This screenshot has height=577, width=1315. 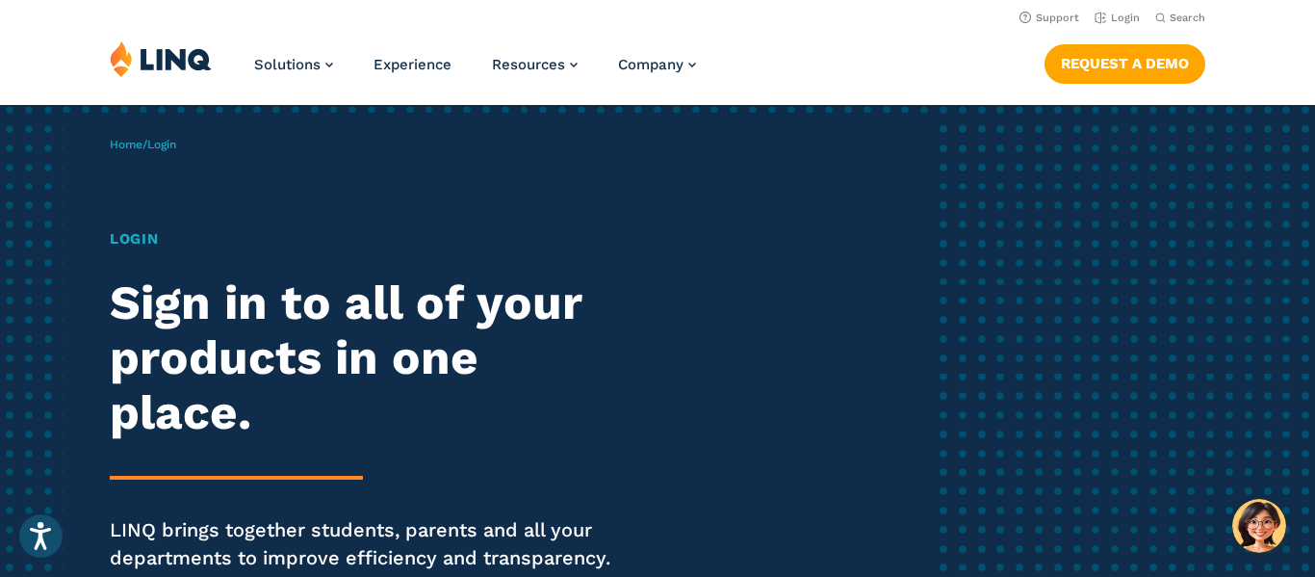 What do you see at coordinates (529, 65) in the screenshot?
I see `span: Resources` at bounding box center [529, 65].